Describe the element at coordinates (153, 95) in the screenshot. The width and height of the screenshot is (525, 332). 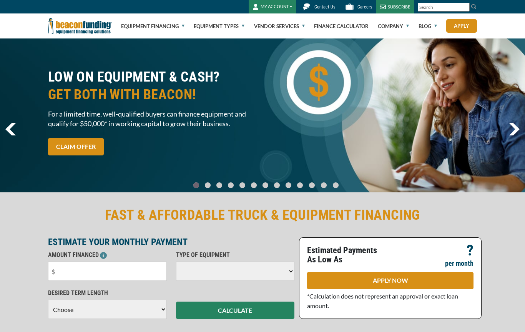
I see `span: GET BOTH WITH BEACON!` at that location.